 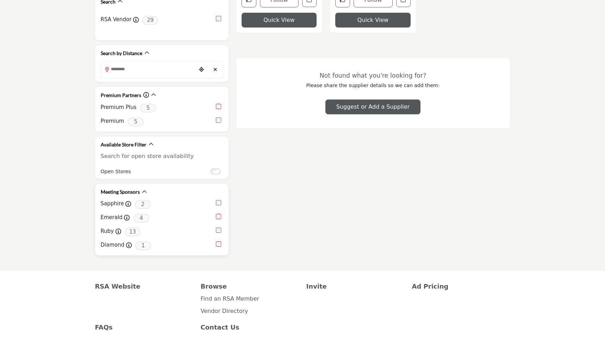 What do you see at coordinates (218, 120) in the screenshot?
I see `input: select Premium checkbox` at bounding box center [218, 120].